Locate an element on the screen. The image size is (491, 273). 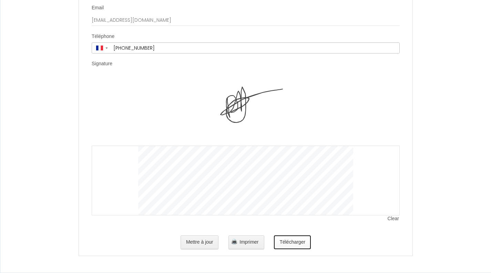
img: signature is located at coordinates (246, 111).